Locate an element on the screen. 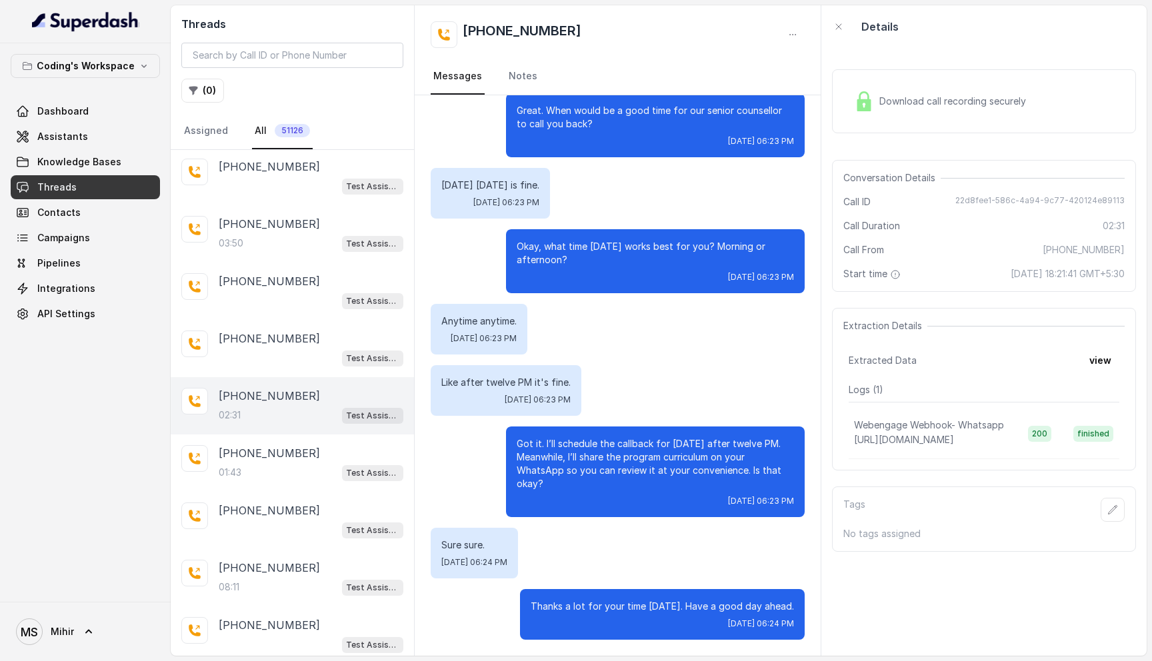  p: No tags assigned is located at coordinates (984, 534).